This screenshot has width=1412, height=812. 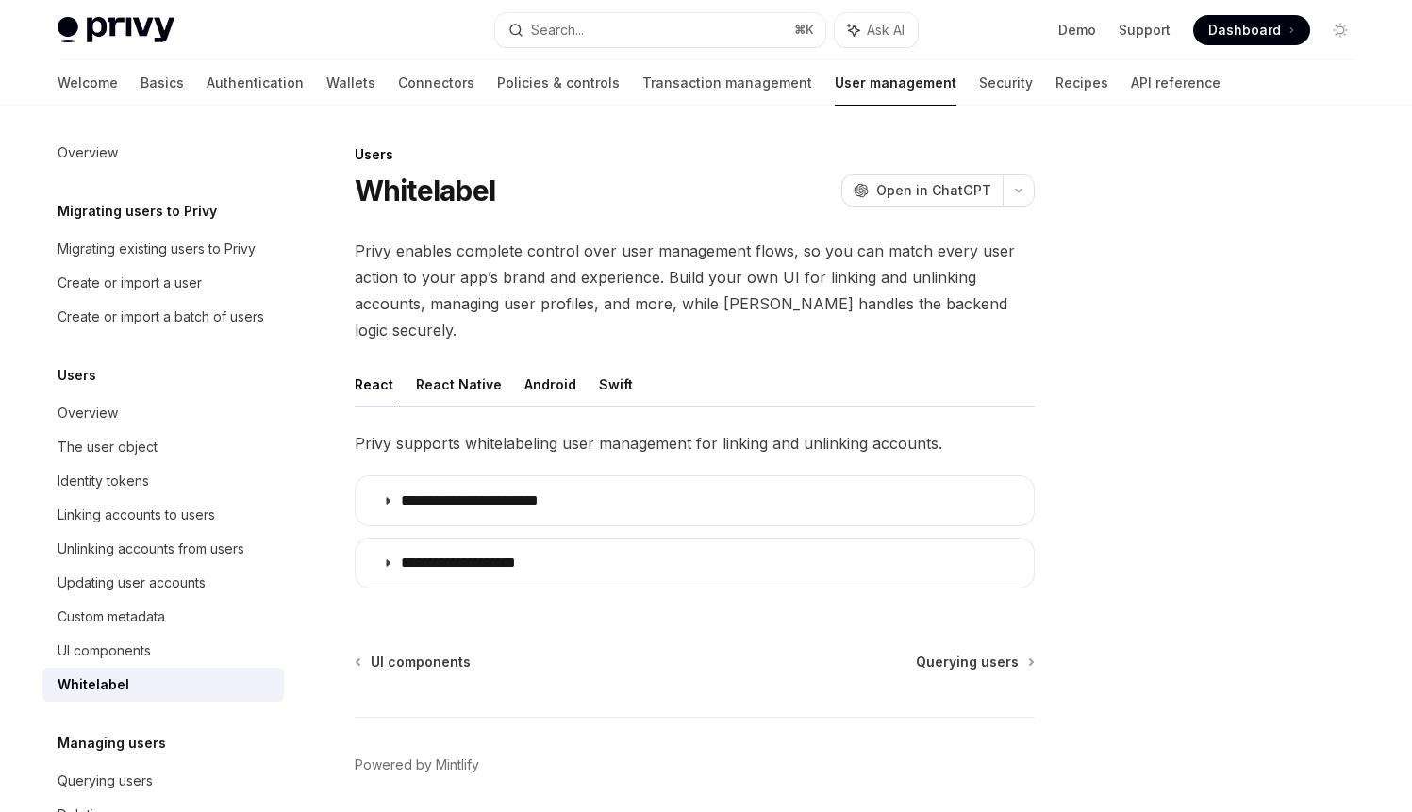 What do you see at coordinates (417, 765) in the screenshot?
I see `a: Powered by Mintlify` at bounding box center [417, 765].